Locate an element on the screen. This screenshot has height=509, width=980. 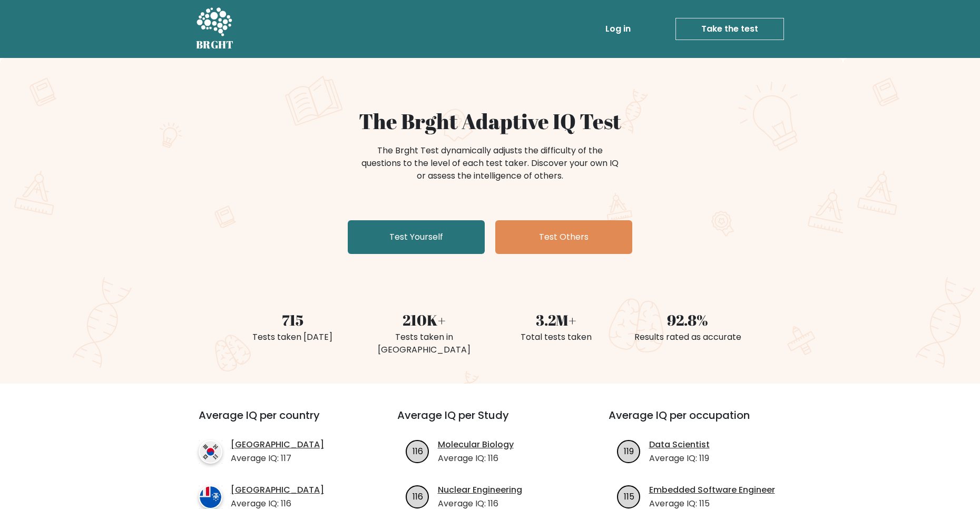
h3: Average IQ per Study is located at coordinates (490, 421).